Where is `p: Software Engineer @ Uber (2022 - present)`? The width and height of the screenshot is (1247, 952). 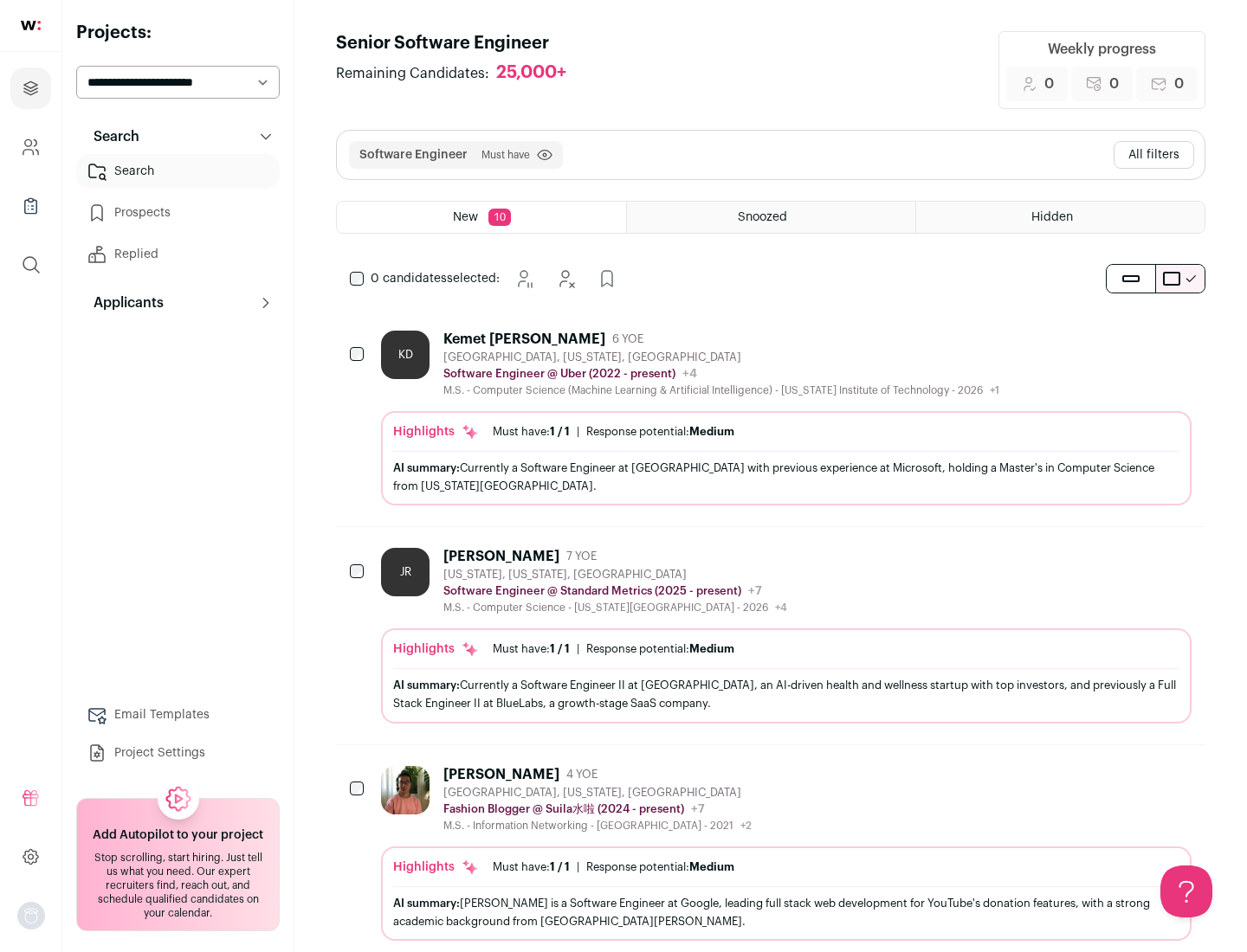 p: Software Engineer @ Uber (2022 - present) is located at coordinates (560, 374).